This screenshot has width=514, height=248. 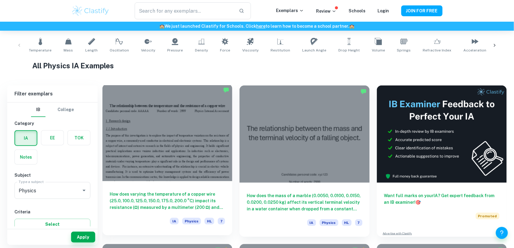 I want to click on span: Velocity, so click(x=148, y=50).